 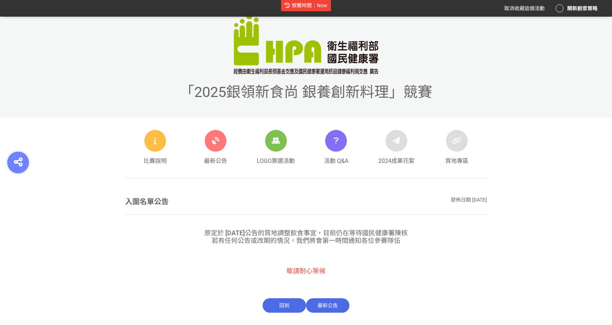 What do you see at coordinates (457, 161) in the screenshot?
I see `span: 質地專區` at bounding box center [457, 161].